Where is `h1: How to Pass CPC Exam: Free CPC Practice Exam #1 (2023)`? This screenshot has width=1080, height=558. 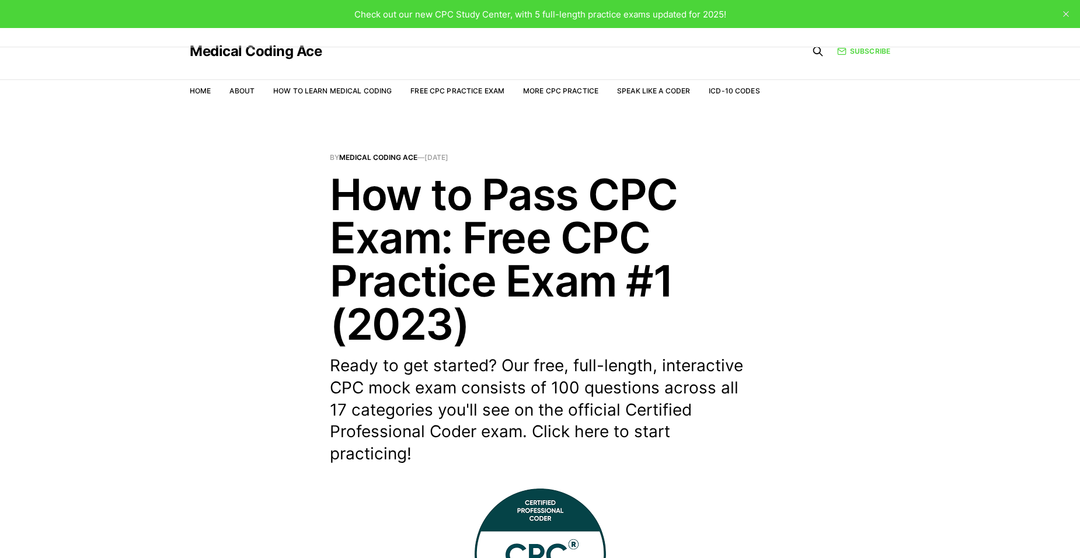
h1: How to Pass CPC Exam: Free CPC Practice Exam #1 (2023) is located at coordinates (540, 259).